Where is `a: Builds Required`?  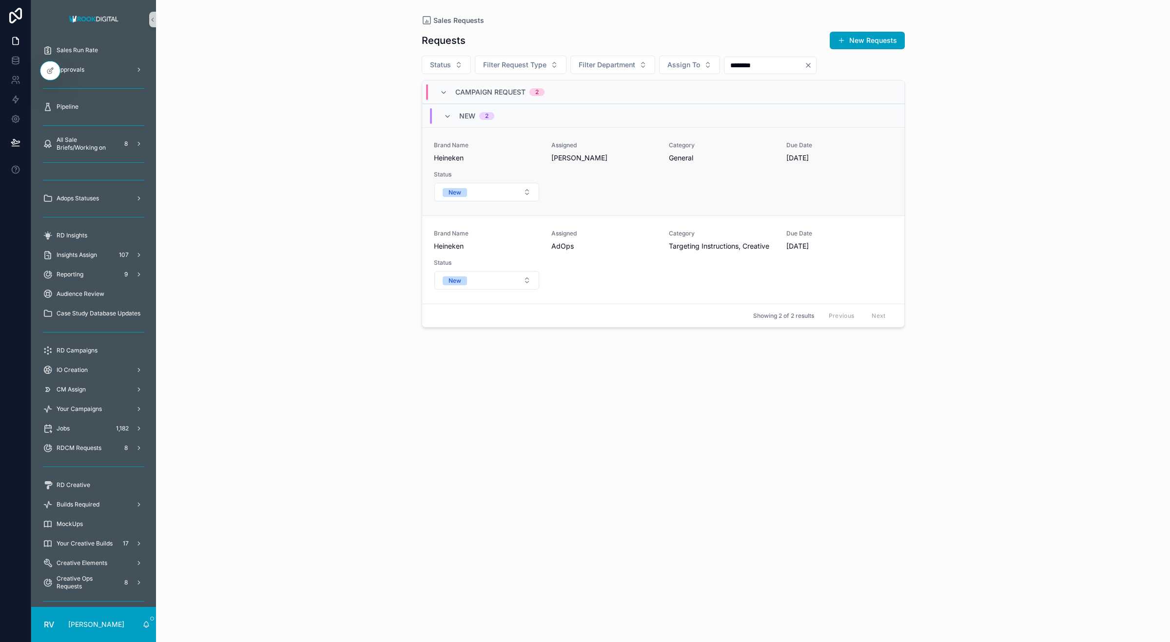
a: Builds Required is located at coordinates (94, 505).